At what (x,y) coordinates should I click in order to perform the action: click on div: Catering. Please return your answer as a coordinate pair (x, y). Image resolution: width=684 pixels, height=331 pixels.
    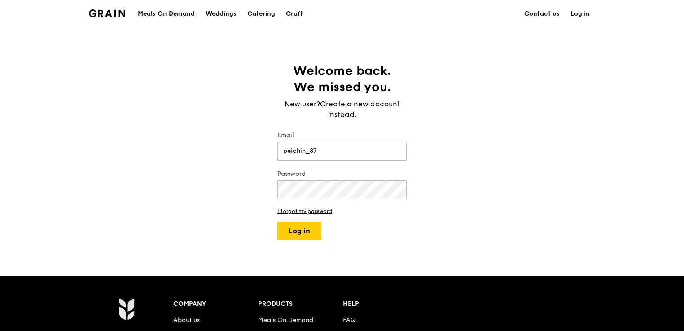
    Looking at the image, I should click on (261, 14).